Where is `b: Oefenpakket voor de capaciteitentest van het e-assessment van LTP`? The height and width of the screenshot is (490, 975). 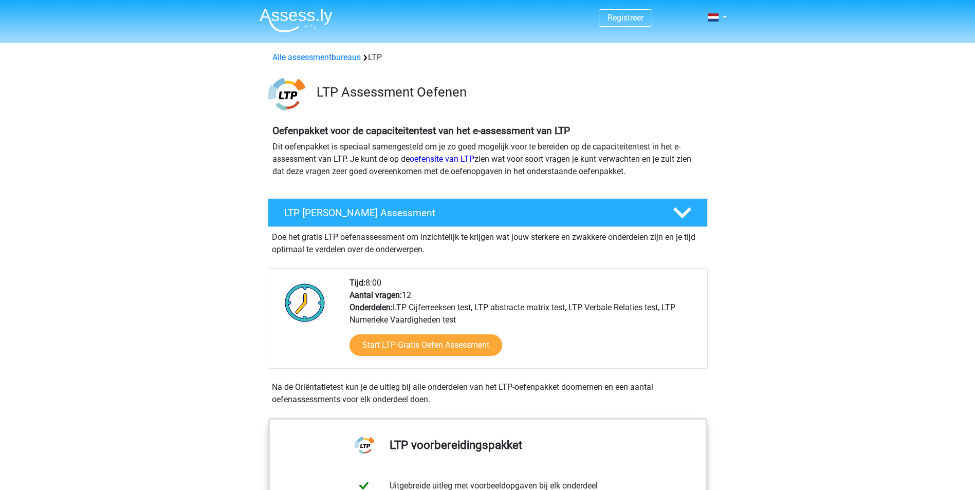
b: Oefenpakket voor de capaciteitentest van het e-assessment van LTP is located at coordinates (421, 130).